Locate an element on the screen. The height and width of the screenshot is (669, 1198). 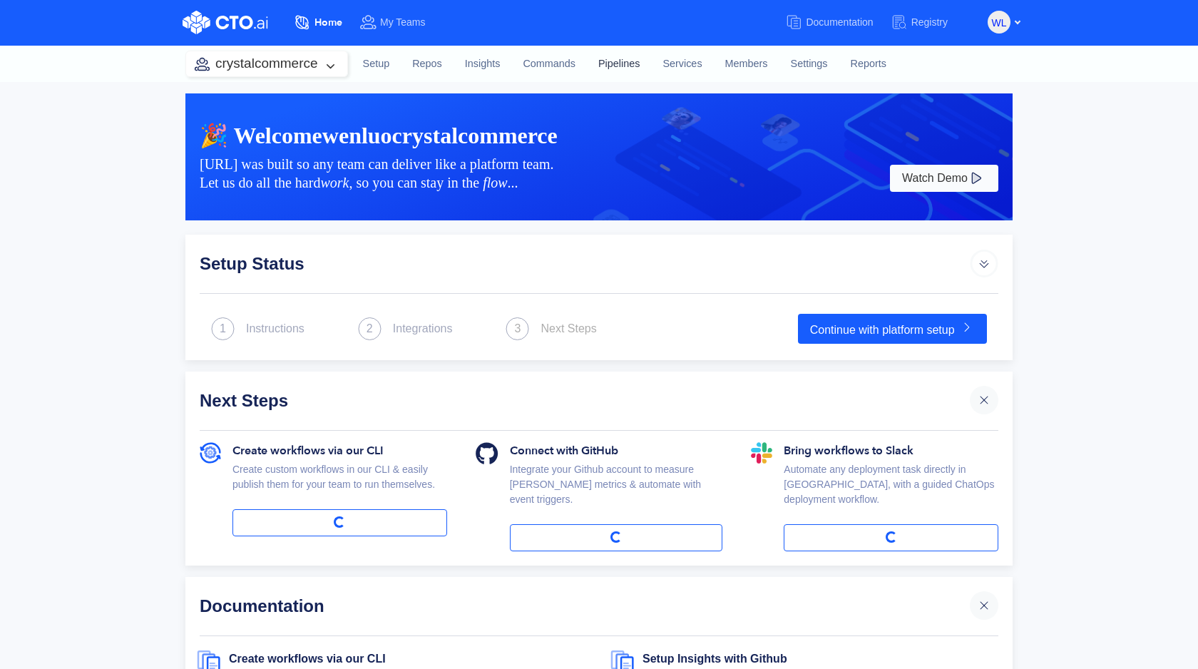
a: Services is located at coordinates (682, 64).